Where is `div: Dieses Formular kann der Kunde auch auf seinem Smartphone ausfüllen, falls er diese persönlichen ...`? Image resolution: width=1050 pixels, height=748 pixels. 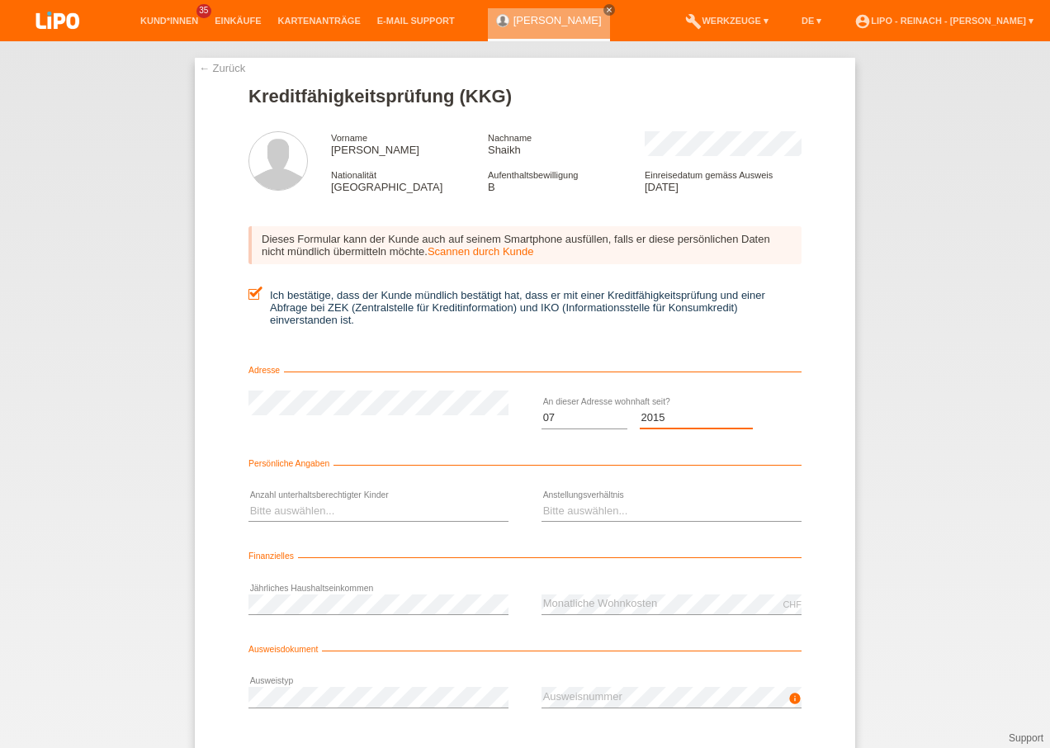 div: Dieses Formular kann der Kunde auch auf seinem Smartphone ausfüllen, falls er diese persönlichen ... is located at coordinates (525, 245).